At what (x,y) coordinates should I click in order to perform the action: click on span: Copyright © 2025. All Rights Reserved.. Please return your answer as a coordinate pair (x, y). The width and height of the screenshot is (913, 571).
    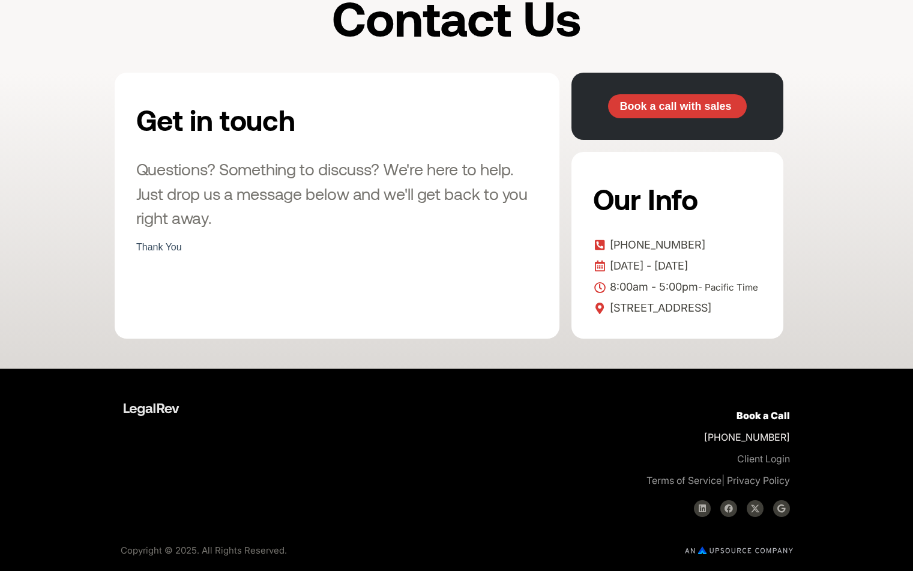
    Looking at the image, I should click on (203, 550).